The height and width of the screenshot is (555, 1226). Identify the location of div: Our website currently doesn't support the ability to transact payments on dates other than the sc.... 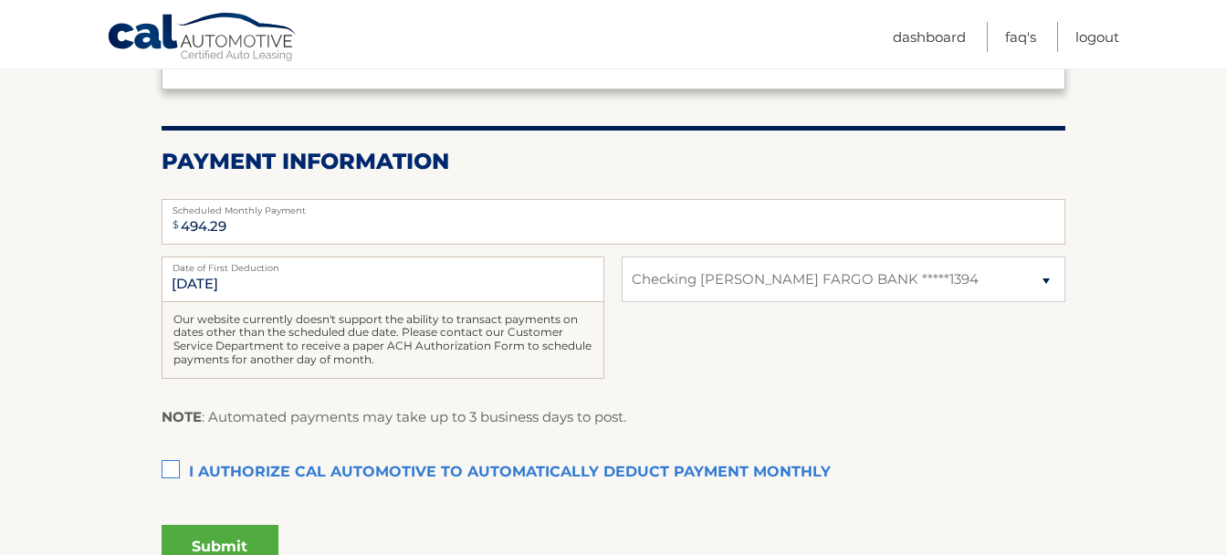
(383, 341).